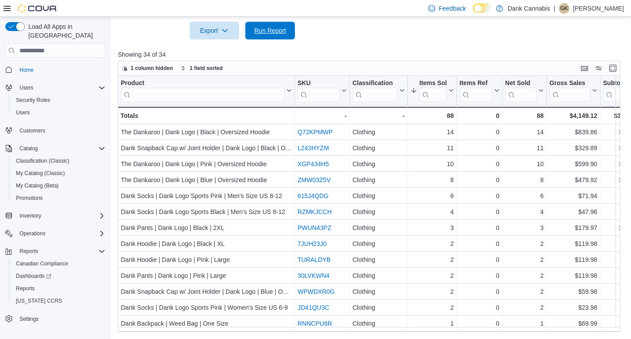 This screenshot has width=631, height=339. Describe the element at coordinates (313, 307) in the screenshot. I see `a: JD41QU3C` at that location.